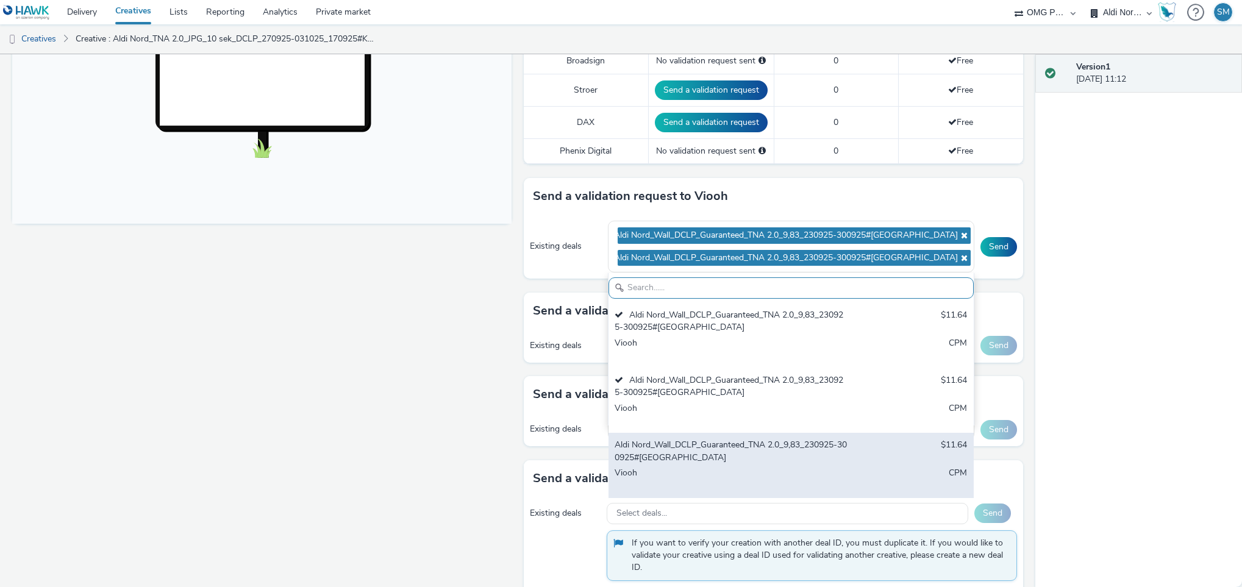  I want to click on img: undefined Logo, so click(26, 12).